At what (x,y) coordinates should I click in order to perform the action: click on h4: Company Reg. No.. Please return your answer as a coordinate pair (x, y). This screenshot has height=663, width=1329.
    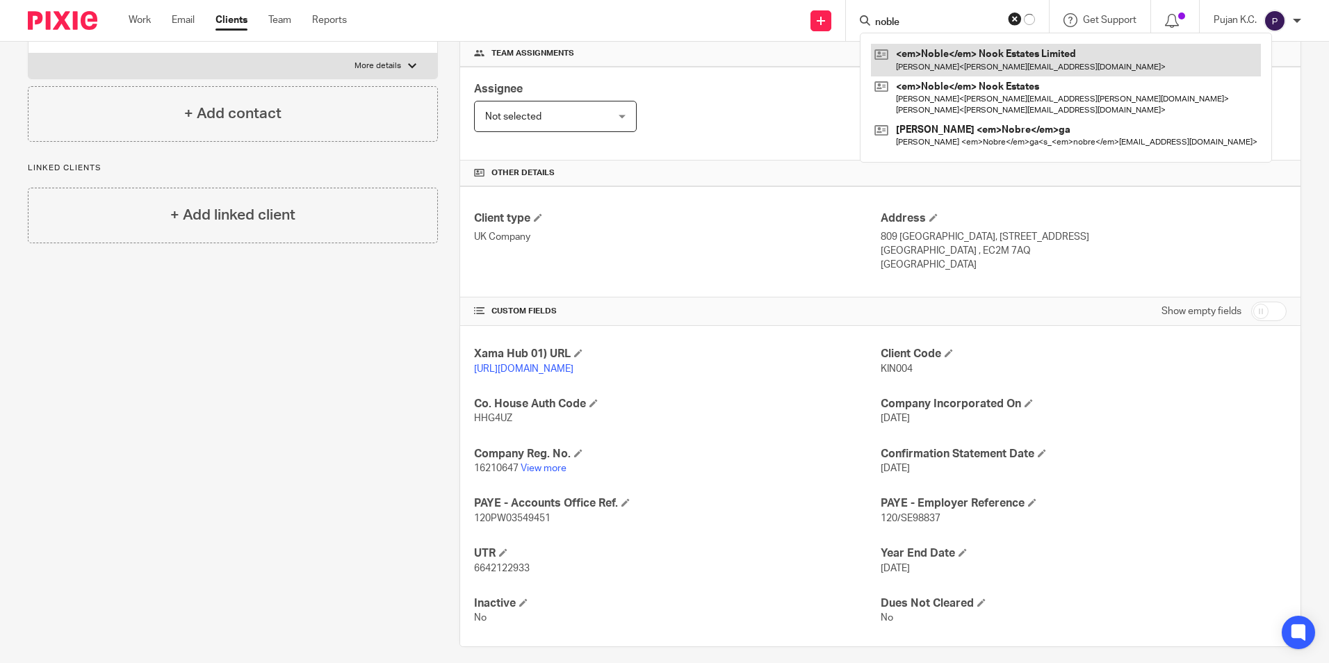
    Looking at the image, I should click on (677, 454).